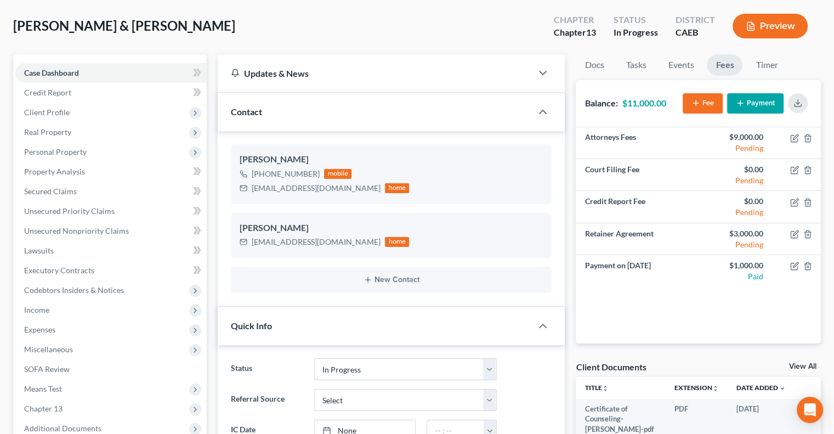 The width and height of the screenshot is (834, 434). Describe the element at coordinates (39, 250) in the screenshot. I see `span: Lawsuits` at that location.